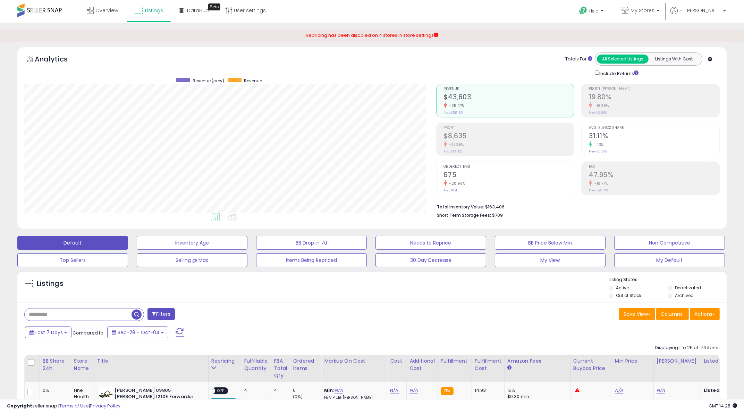  Describe the element at coordinates (354, 368) in the screenshot. I see `th: The percentage added to the cost of goods (COGS) that forms the calculator for Min & Max prices.` at that location.